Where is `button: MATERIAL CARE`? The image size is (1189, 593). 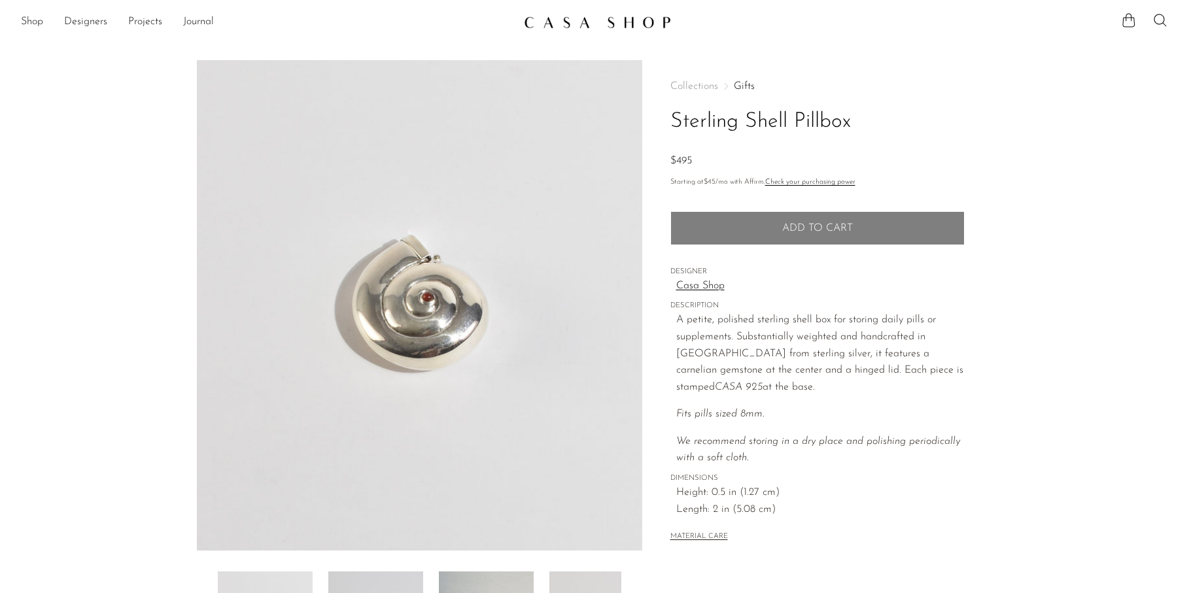
button: MATERIAL CARE is located at coordinates (699, 537).